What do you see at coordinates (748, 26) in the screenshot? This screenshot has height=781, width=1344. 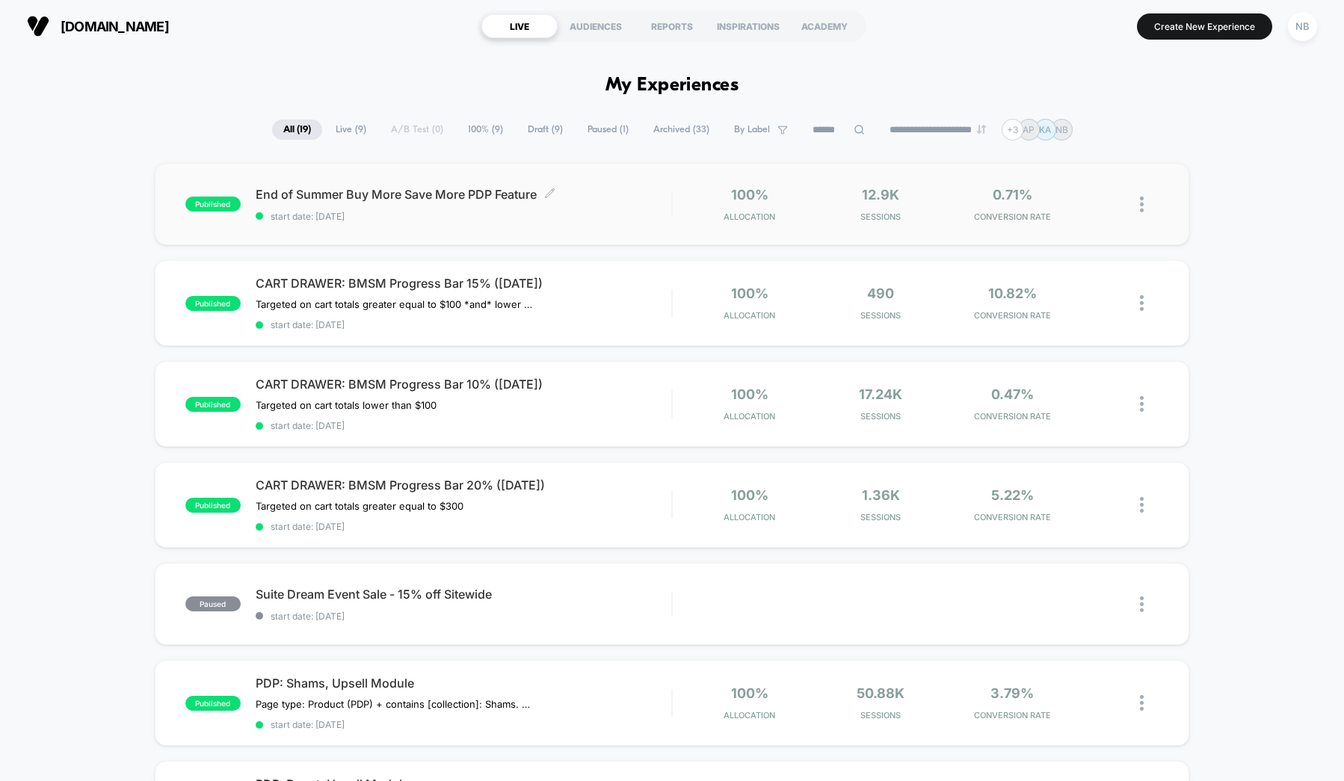 I see `div: INSPIRATIONS` at bounding box center [748, 26].